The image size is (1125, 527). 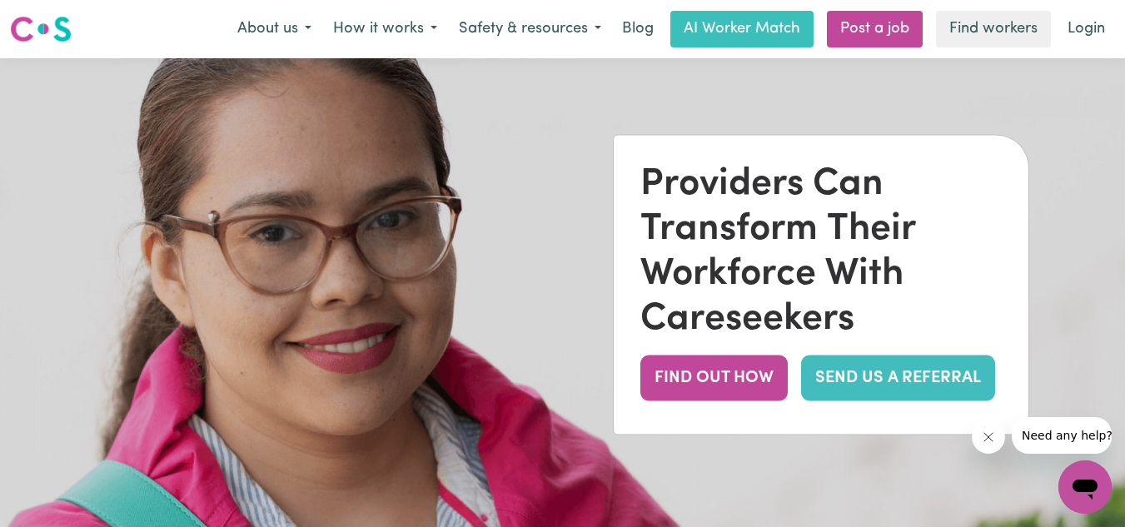 I want to click on button: FIND OUT HOW, so click(x=714, y=378).